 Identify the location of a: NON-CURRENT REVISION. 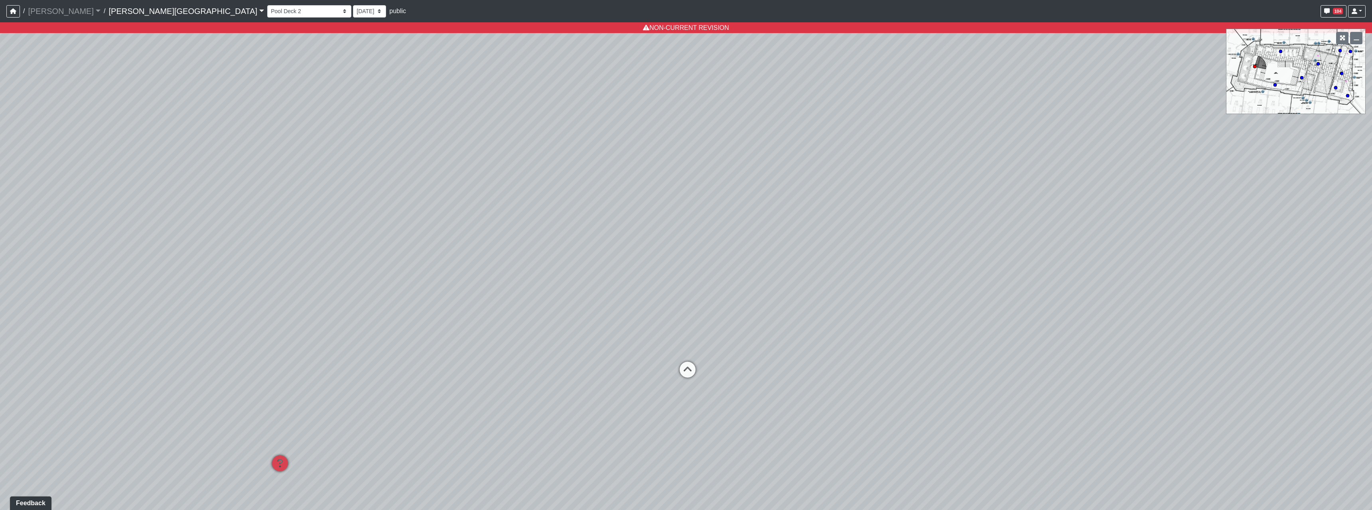
(686, 28).